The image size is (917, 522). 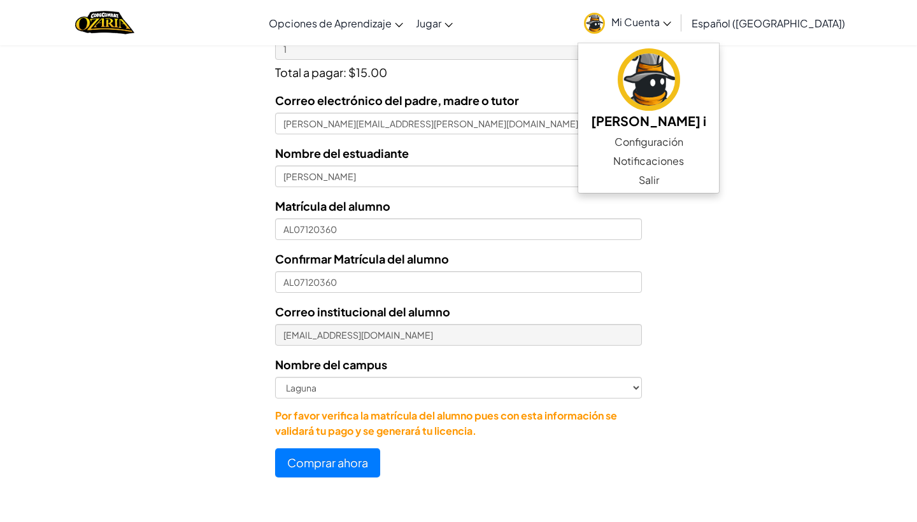 What do you see at coordinates (459, 71) in the screenshot?
I see `p: Total a pagar: $15.00` at bounding box center [459, 71].